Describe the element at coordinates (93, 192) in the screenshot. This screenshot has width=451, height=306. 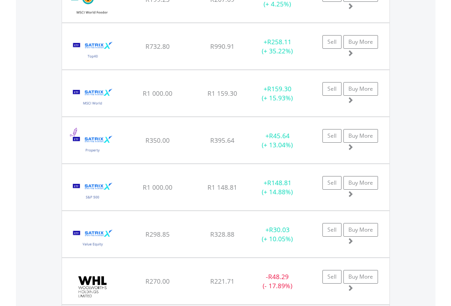
I see `img: EQU.ZA.STX500.png` at that location.